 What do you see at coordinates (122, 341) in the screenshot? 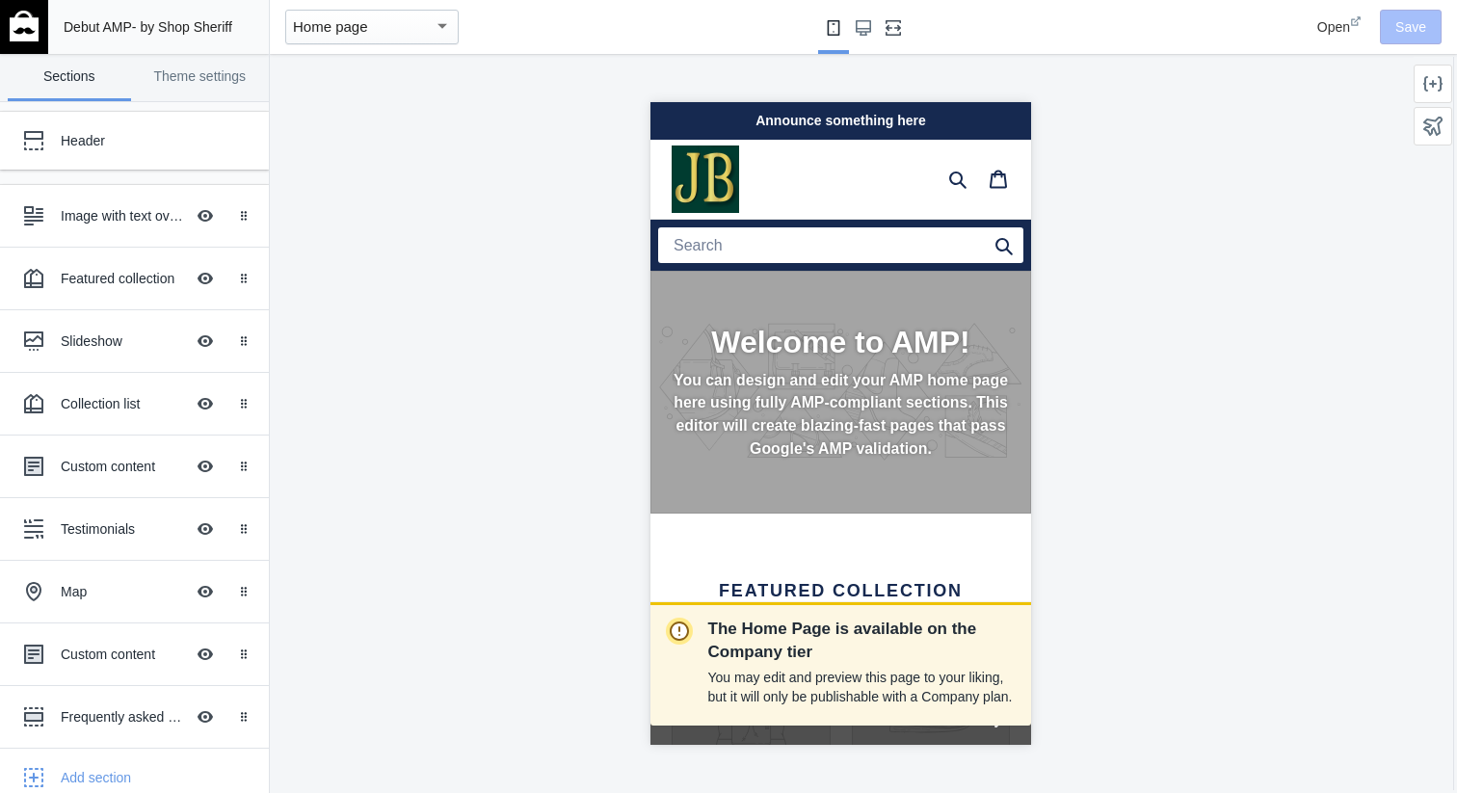
I see `div: Slideshow` at bounding box center [122, 341].